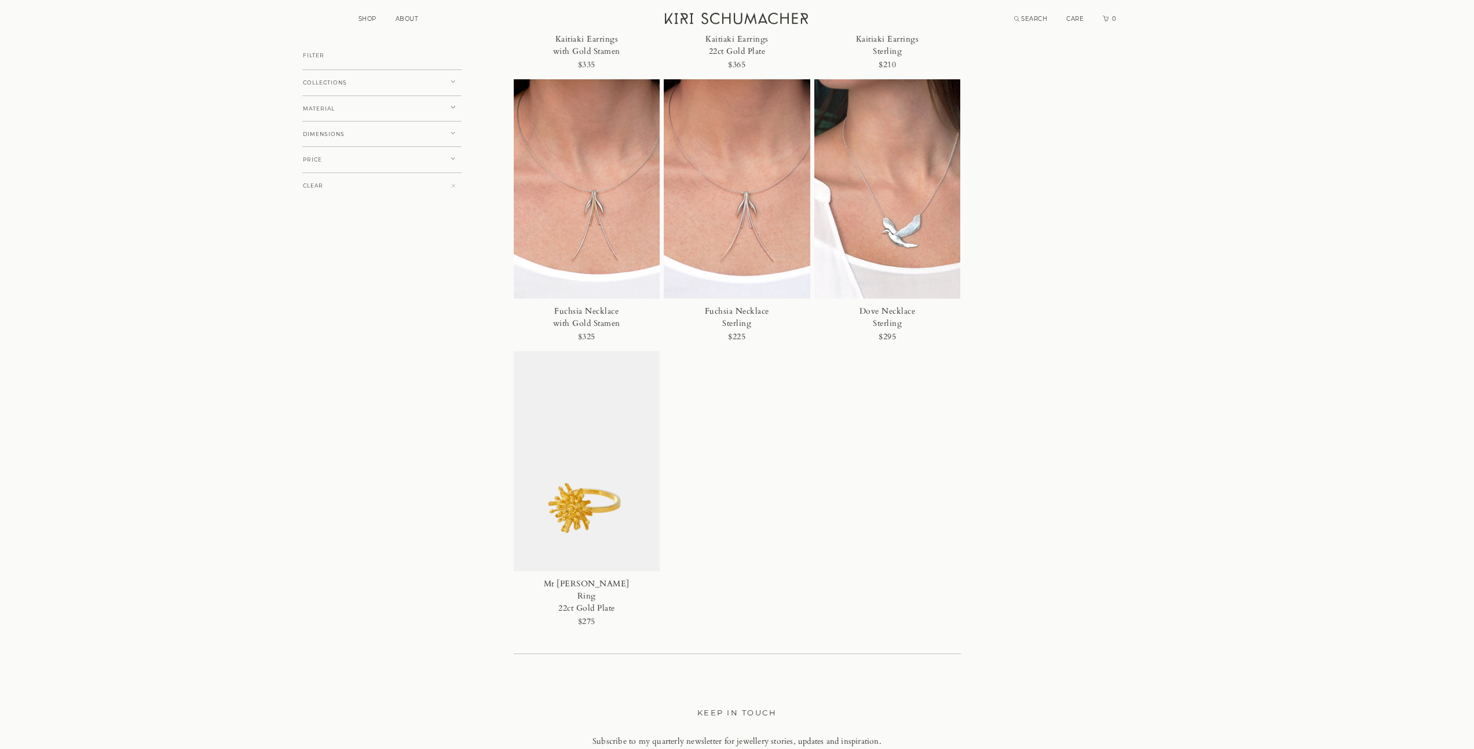  What do you see at coordinates (887, 337) in the screenshot?
I see `div: $295` at bounding box center [887, 337].